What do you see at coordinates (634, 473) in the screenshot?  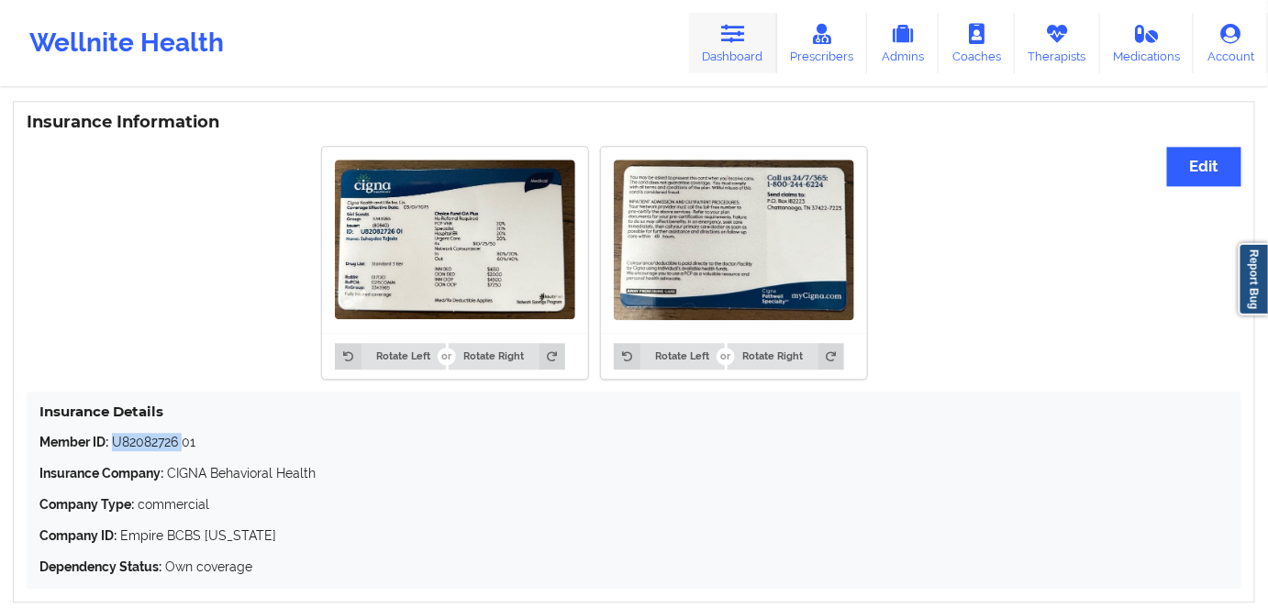 I see `p: CIGNA Behavioral Health` at bounding box center [634, 473].